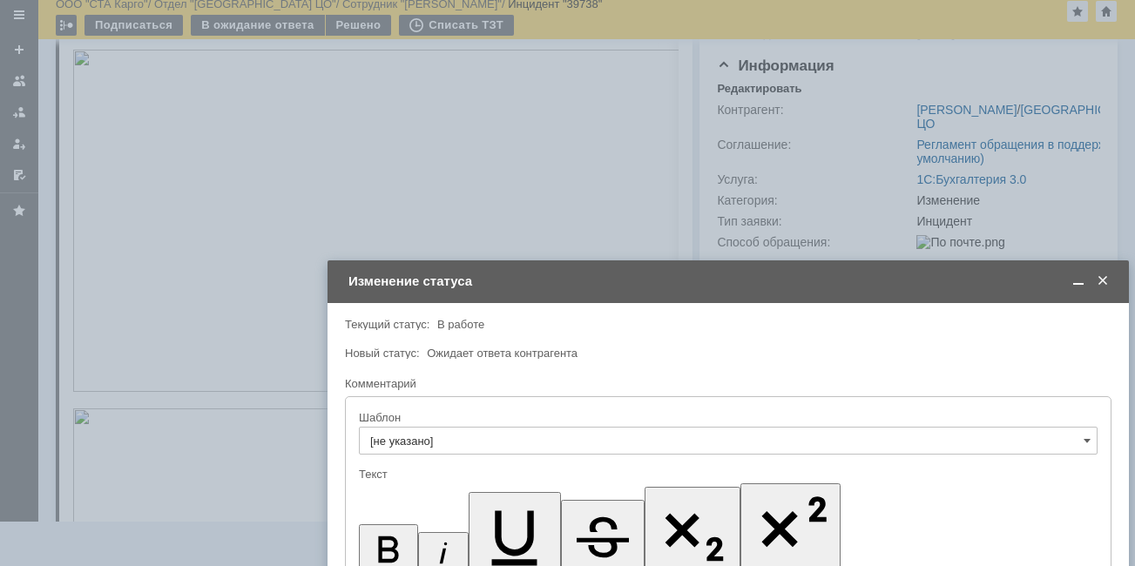 The image size is (1135, 566). I want to click on div: Комментарий, so click(726, 384).